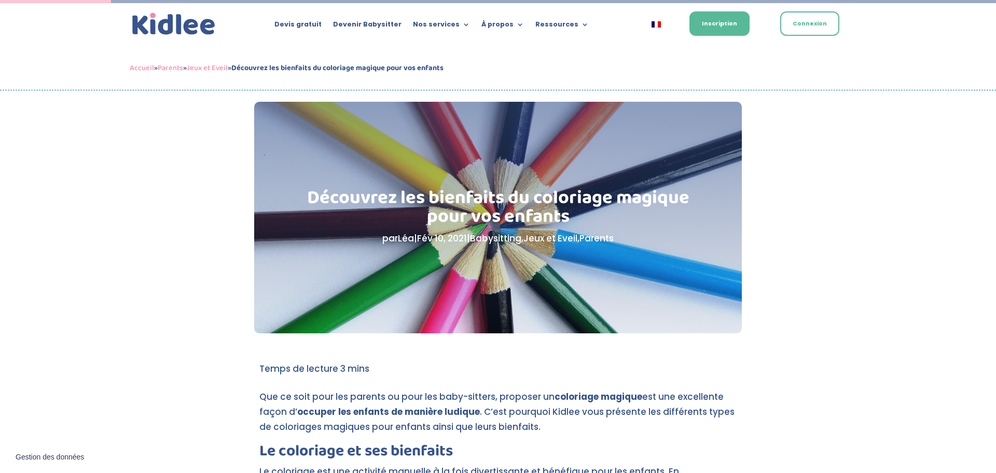 The height and width of the screenshot is (473, 996). Describe the element at coordinates (389, 411) in the screenshot. I see `strong: occuper les enfants de manière ludique` at that location.